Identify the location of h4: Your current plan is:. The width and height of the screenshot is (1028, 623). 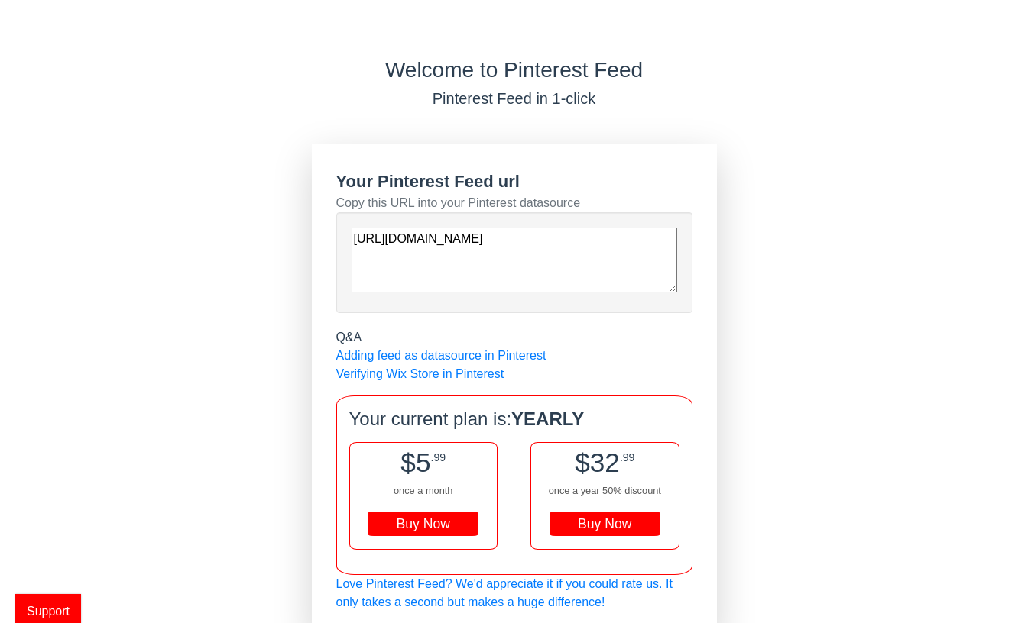
(514, 419).